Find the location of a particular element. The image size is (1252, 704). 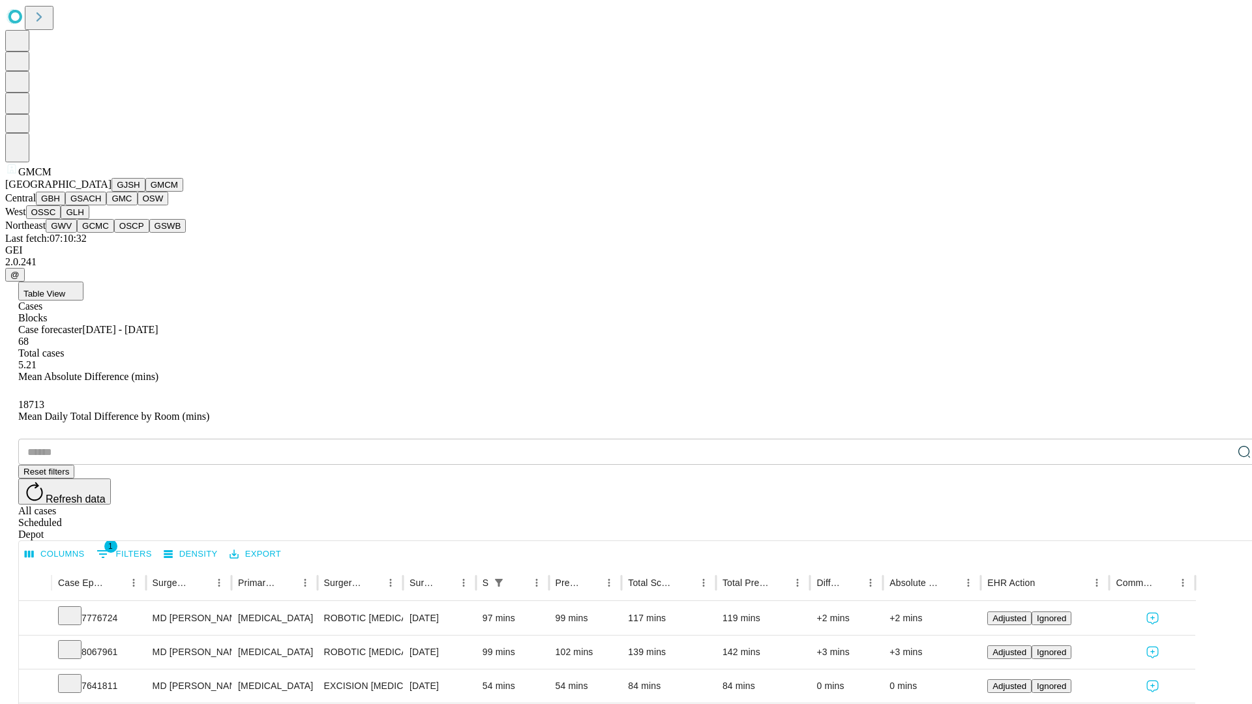

div: Predicted In Room Duration is located at coordinates (568, 583).